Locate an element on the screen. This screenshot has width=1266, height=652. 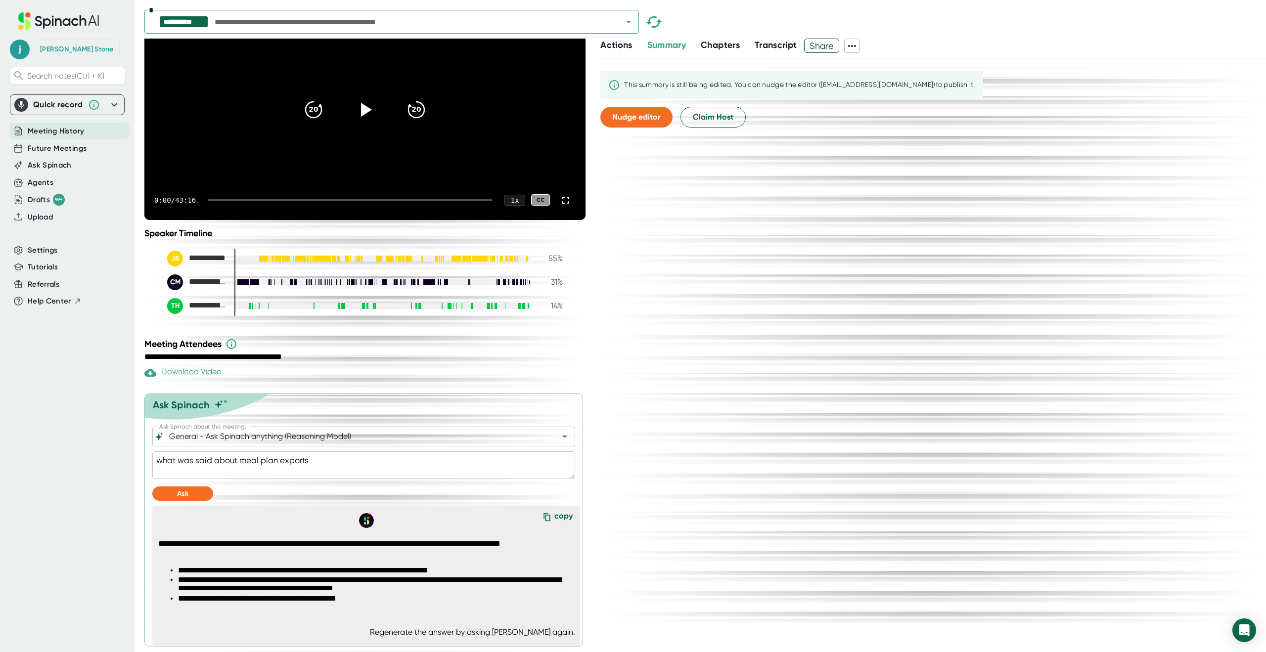
div: 31 % is located at coordinates (551, 282).